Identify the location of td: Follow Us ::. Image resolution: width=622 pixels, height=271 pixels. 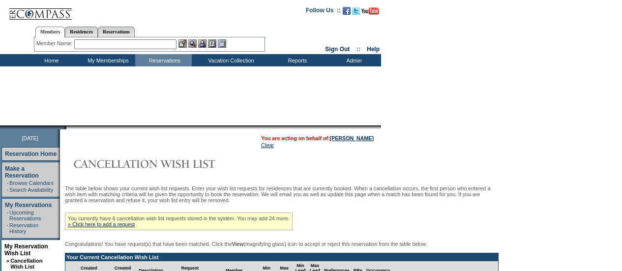
(323, 12).